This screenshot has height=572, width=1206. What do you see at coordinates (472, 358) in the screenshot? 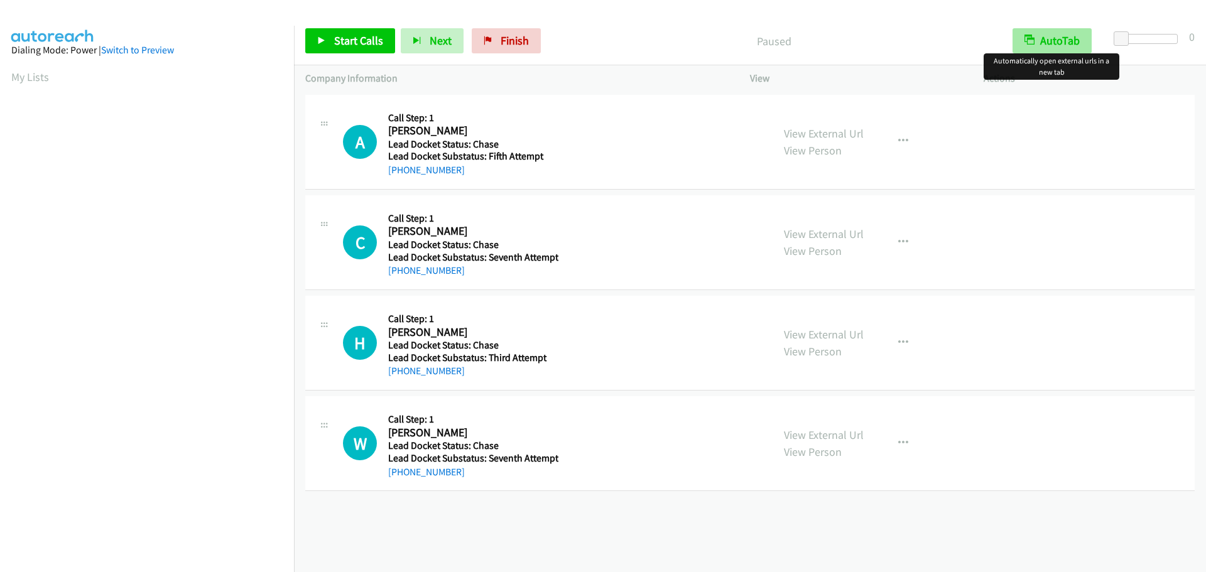
I see `h5: Lead Docket Substatus: Third Attempt` at bounding box center [472, 358].